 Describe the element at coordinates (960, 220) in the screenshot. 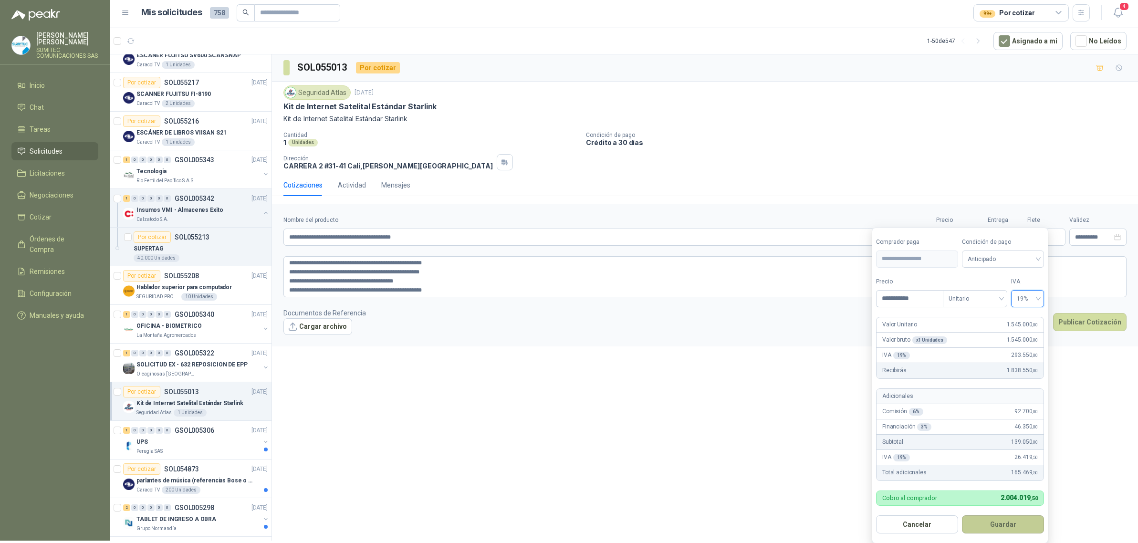

I see `label: Precio` at that location.